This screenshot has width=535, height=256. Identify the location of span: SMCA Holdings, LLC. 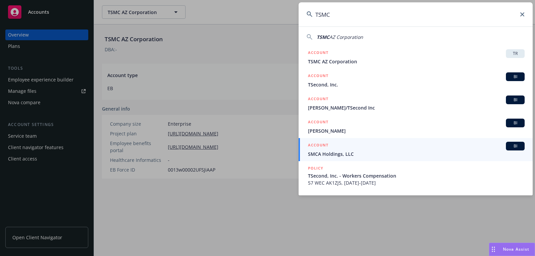
(416, 154).